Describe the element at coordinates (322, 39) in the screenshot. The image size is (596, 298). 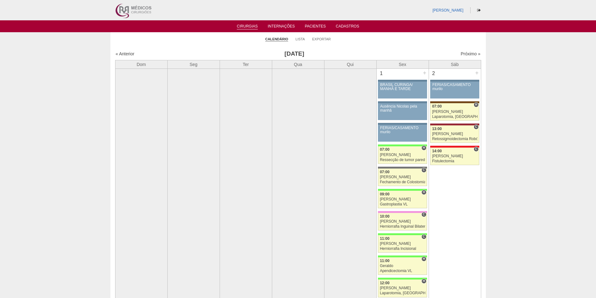
I see `a: Exportar` at that location.